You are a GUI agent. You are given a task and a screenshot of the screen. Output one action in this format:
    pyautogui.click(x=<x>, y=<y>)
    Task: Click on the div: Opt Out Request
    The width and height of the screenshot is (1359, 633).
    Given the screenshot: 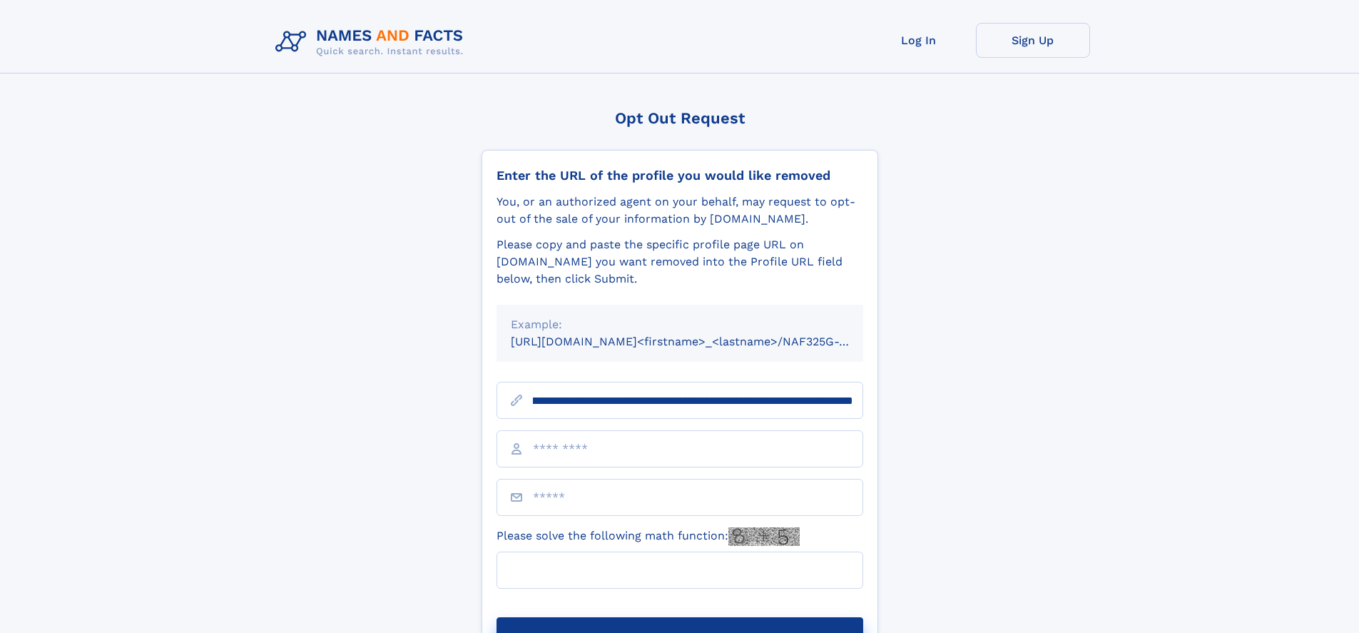 What is the action you would take?
    pyautogui.click(x=680, y=118)
    